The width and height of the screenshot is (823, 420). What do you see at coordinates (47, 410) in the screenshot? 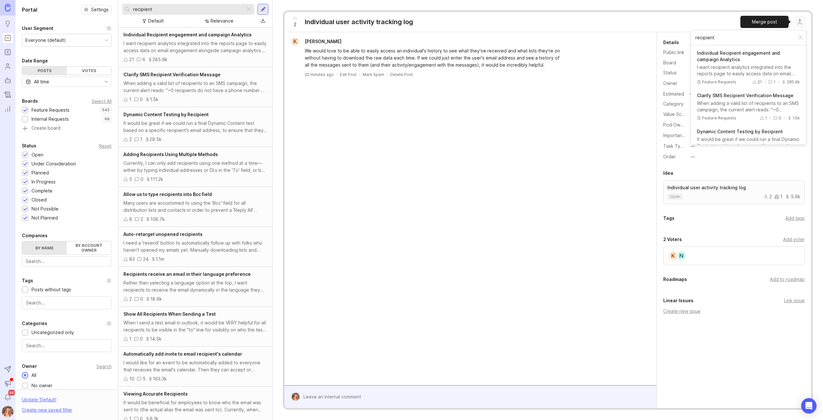
I see `div: Create new saved filter` at bounding box center [47, 410].